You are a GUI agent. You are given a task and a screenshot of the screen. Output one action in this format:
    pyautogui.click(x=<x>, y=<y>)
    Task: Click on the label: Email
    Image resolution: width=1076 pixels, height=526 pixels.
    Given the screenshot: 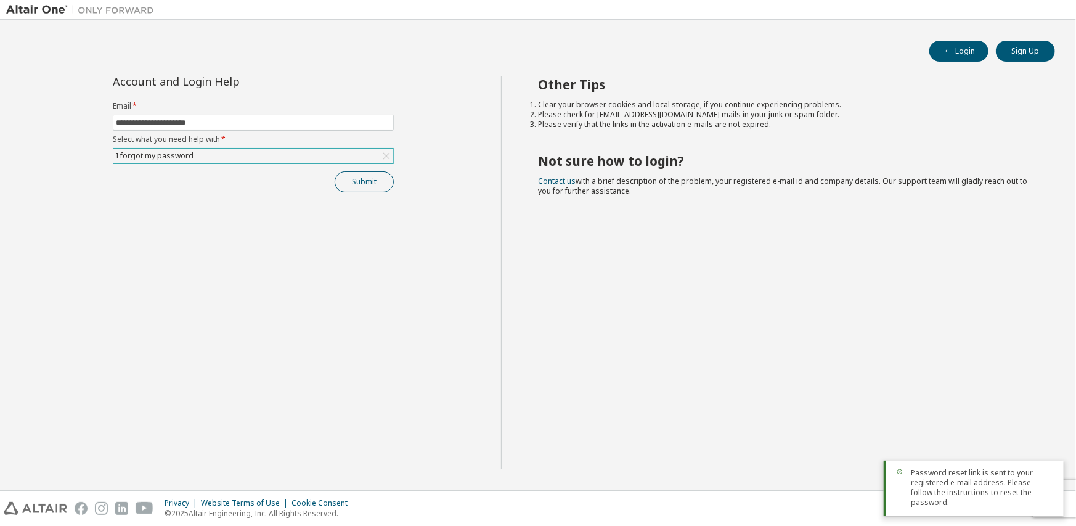 What is the action you would take?
    pyautogui.click(x=253, y=106)
    